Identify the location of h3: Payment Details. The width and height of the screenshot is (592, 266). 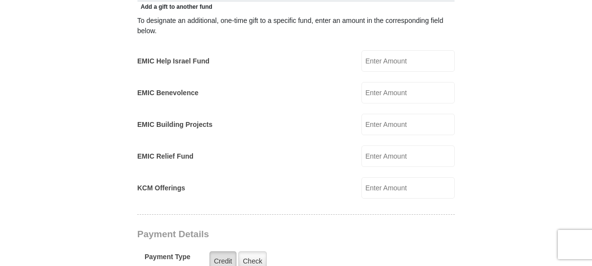
(262, 235).